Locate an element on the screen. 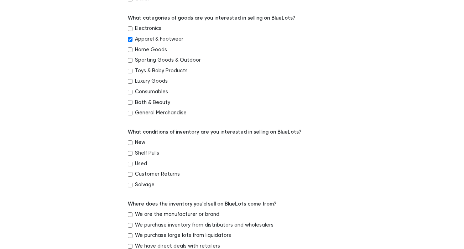 This screenshot has height=249, width=464. label: General Merchandise is located at coordinates (161, 113).